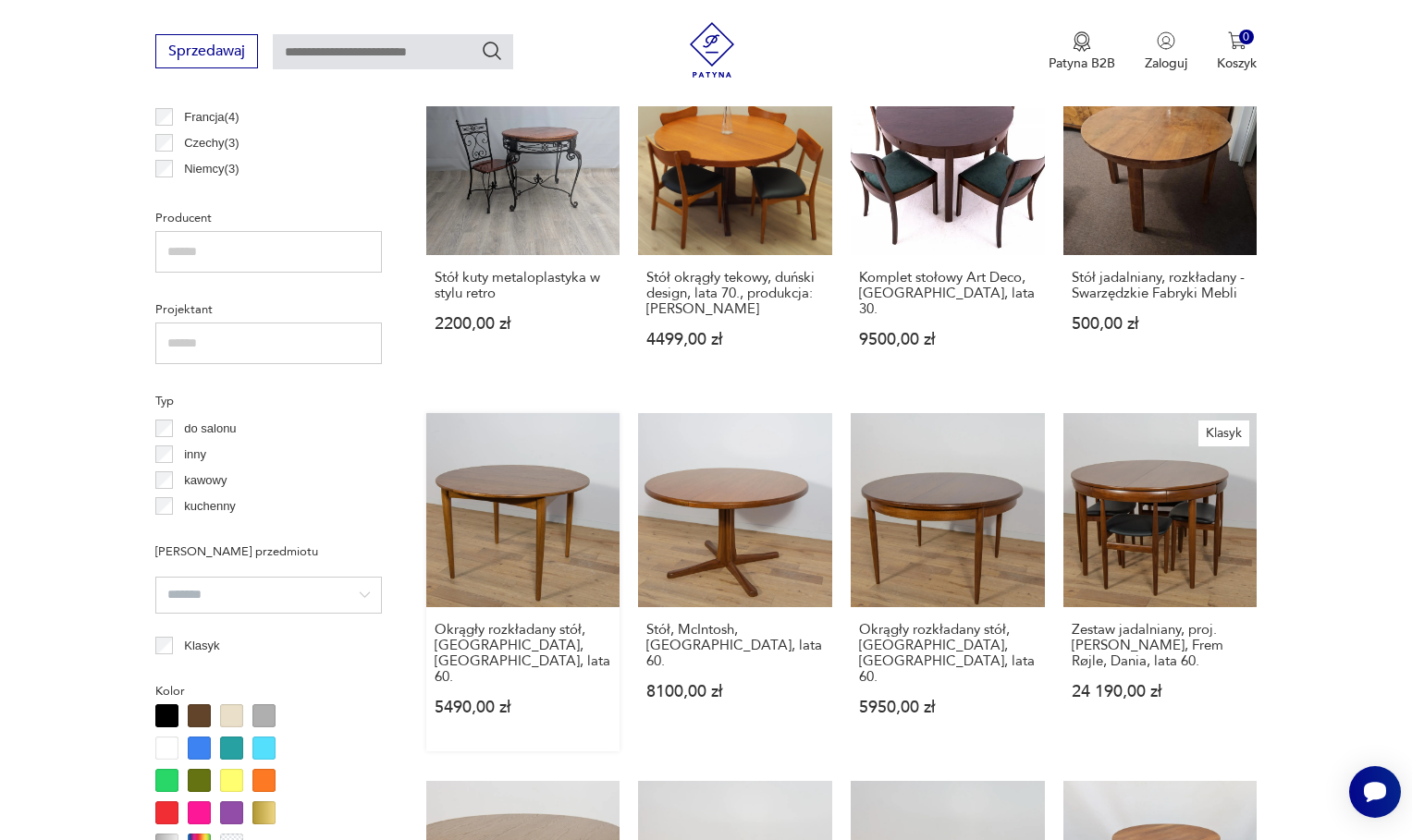  What do you see at coordinates (1236, 63) in the screenshot?
I see `p: Koszyk` at bounding box center [1236, 63].